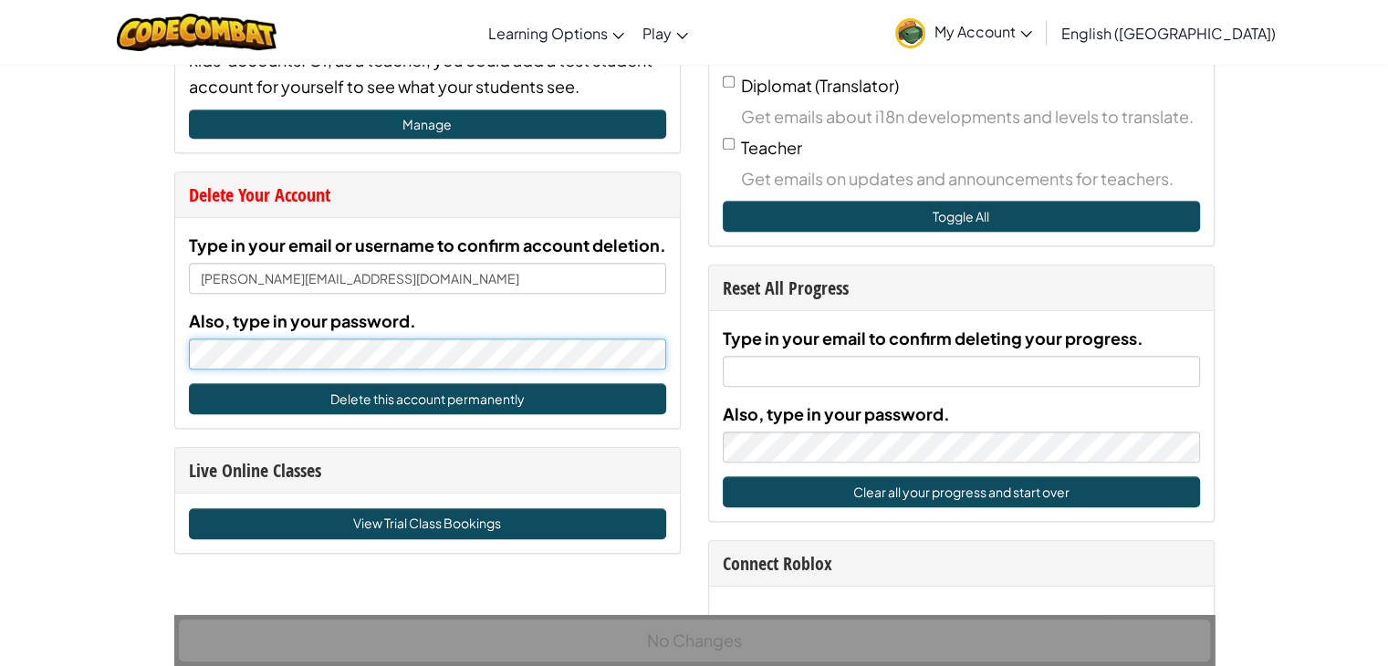  I want to click on a: Manage, so click(427, 124).